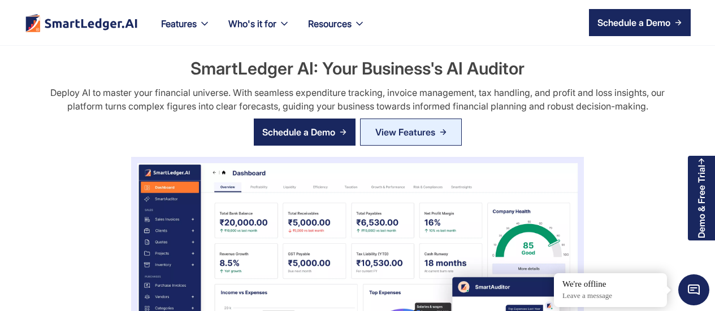 Image resolution: width=715 pixels, height=311 pixels. Describe the element at coordinates (405, 132) in the screenshot. I see `div: View Features` at that location.